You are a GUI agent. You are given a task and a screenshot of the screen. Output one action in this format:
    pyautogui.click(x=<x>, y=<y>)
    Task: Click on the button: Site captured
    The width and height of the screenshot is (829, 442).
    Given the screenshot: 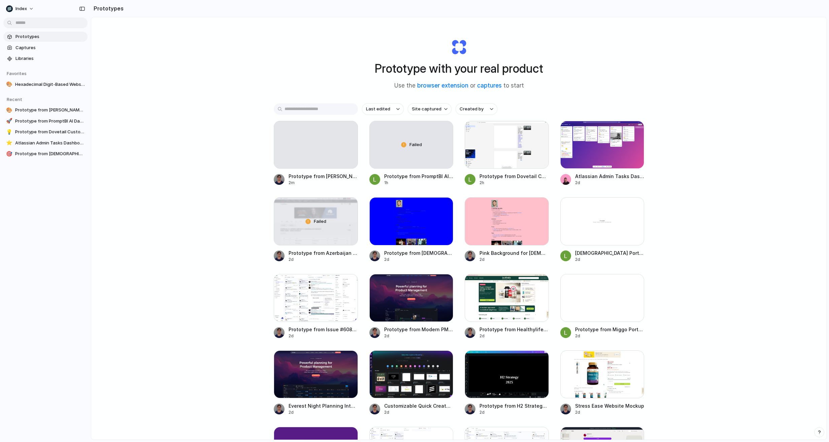 What is the action you would take?
    pyautogui.click(x=429, y=109)
    